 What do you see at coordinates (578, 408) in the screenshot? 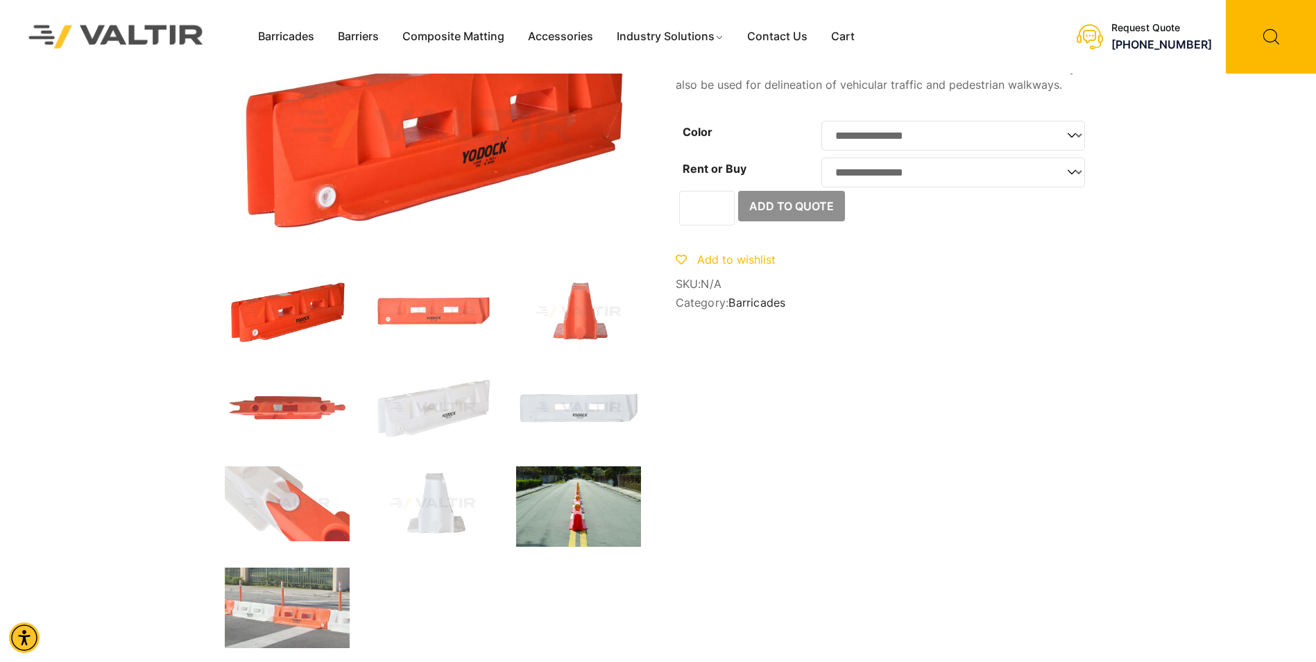
I see `img: A white plastic dock bumper with two rectangular cutouts and a logo, designed for protection in d...` at bounding box center [578, 408].